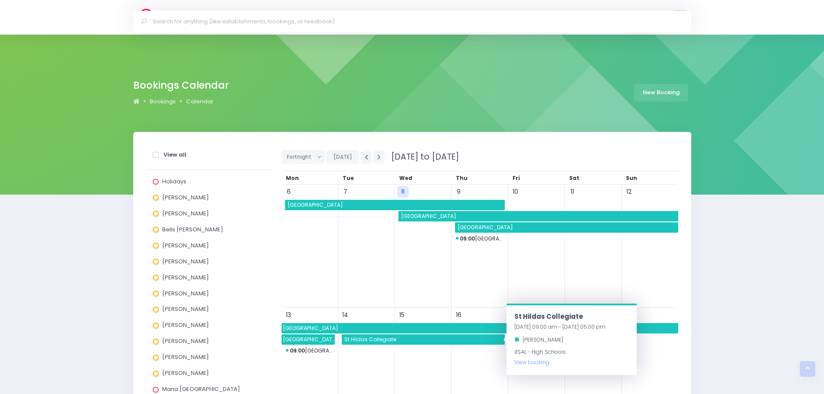 The image size is (824, 394). I want to click on span: East Taieri School, so click(395, 205).